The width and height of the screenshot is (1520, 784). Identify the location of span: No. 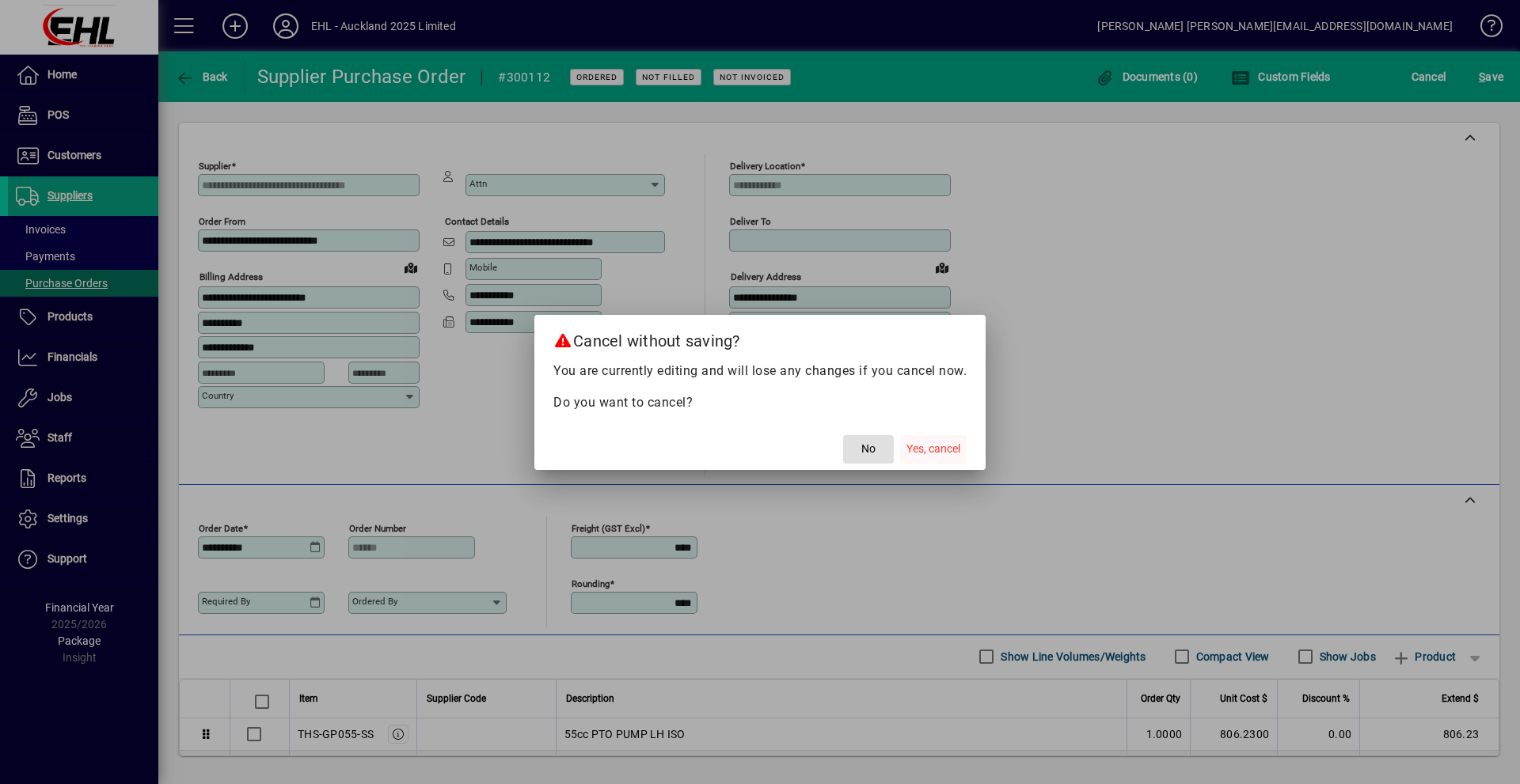
(868, 449).